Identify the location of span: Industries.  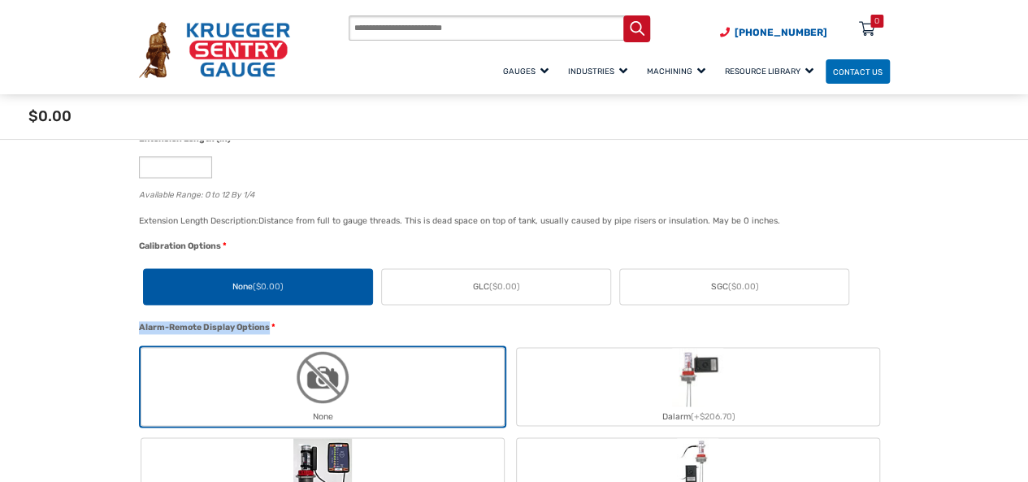
(597, 71).